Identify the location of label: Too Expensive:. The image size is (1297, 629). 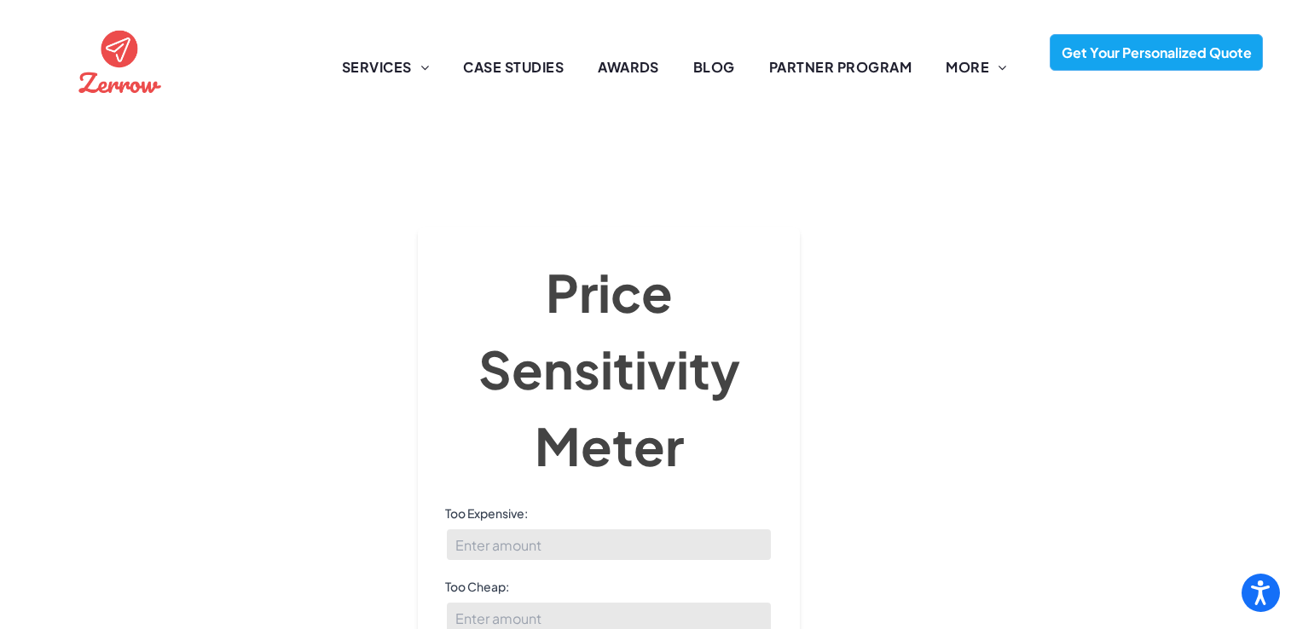
(609, 513).